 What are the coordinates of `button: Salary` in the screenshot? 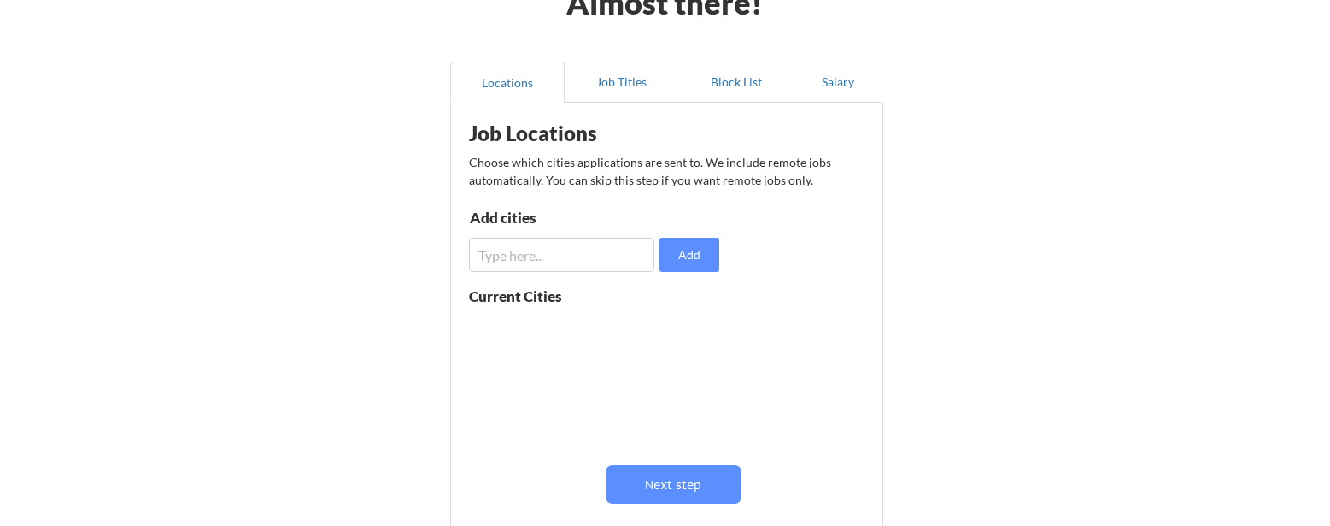 It's located at (838, 82).